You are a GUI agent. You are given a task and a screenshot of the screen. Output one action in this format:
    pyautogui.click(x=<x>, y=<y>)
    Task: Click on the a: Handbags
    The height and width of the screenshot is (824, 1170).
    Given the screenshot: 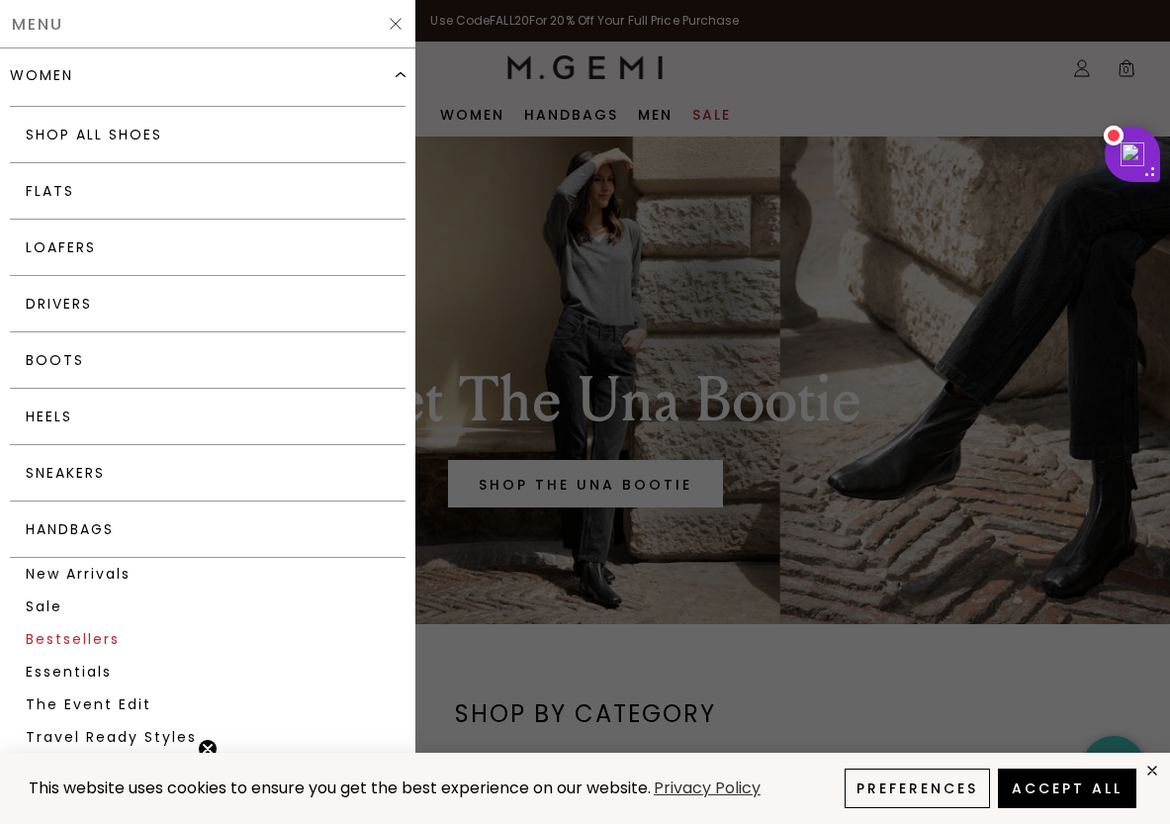 What is the action you would take?
    pyautogui.click(x=208, y=529)
    